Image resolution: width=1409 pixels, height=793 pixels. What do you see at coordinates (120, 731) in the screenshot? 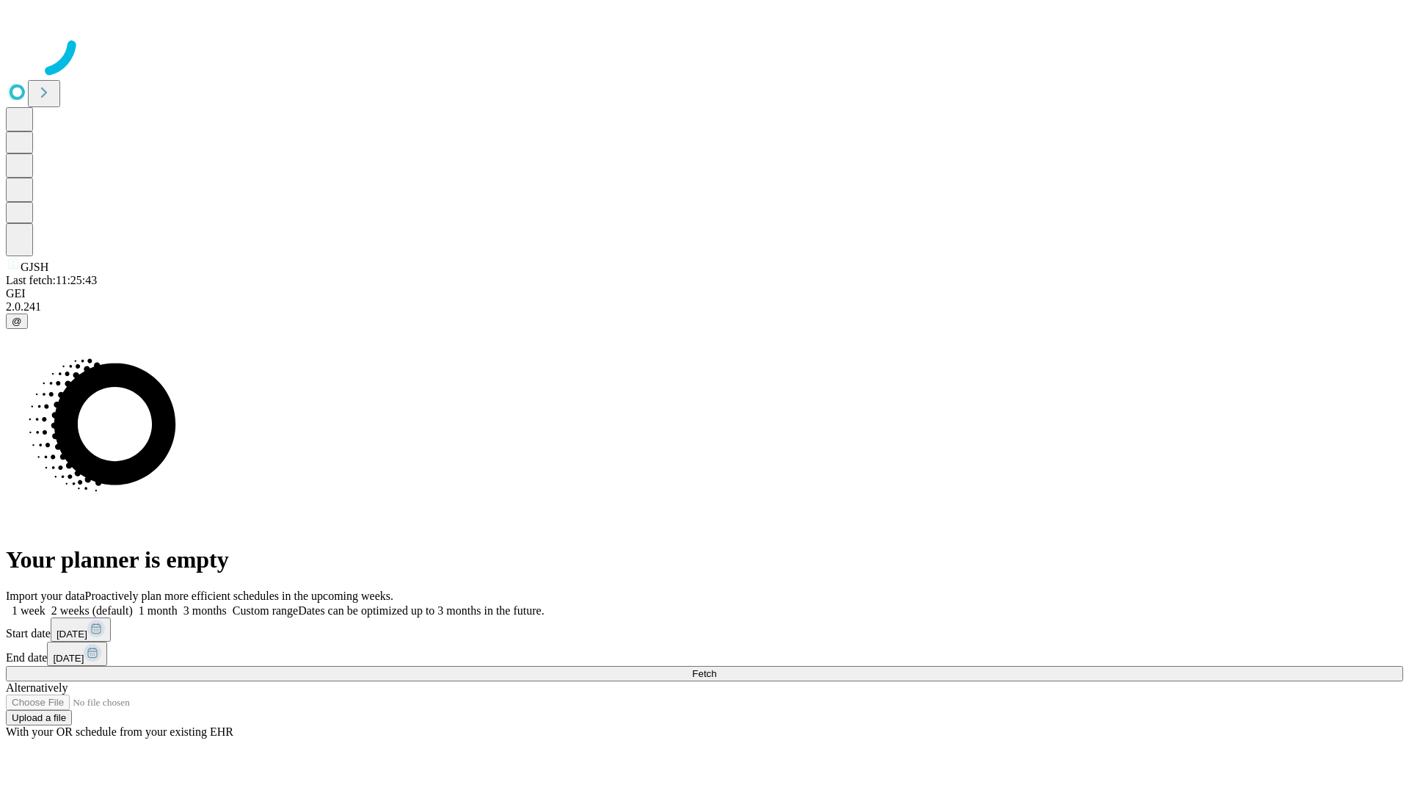
I see `span: With your OR schedule from your existing EHR` at bounding box center [120, 731].